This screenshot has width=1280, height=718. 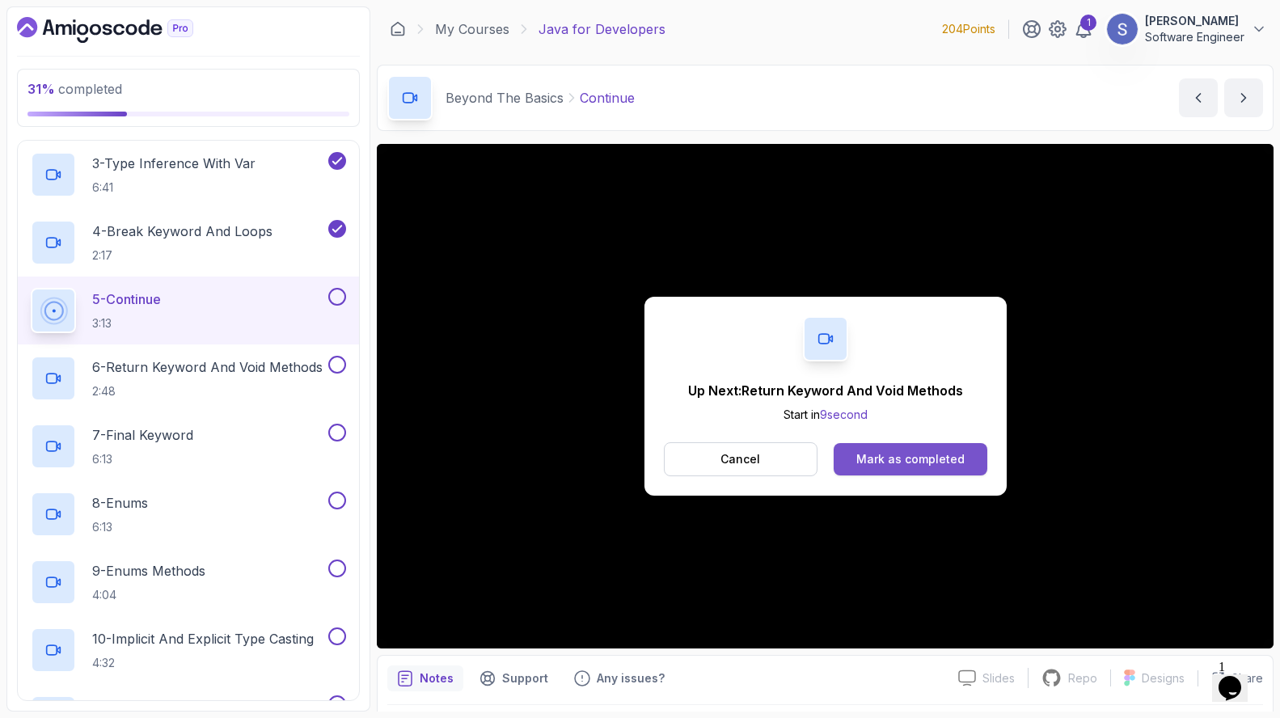 I want to click on span: 9 second, so click(x=843, y=414).